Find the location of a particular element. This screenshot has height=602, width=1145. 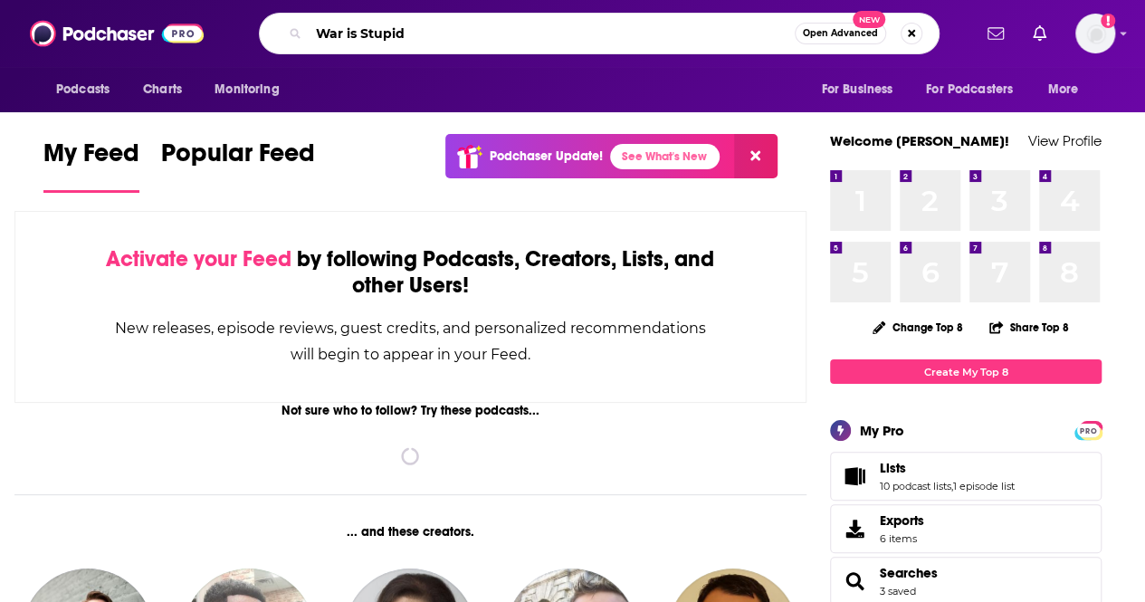

span: Searches is located at coordinates (909, 573).